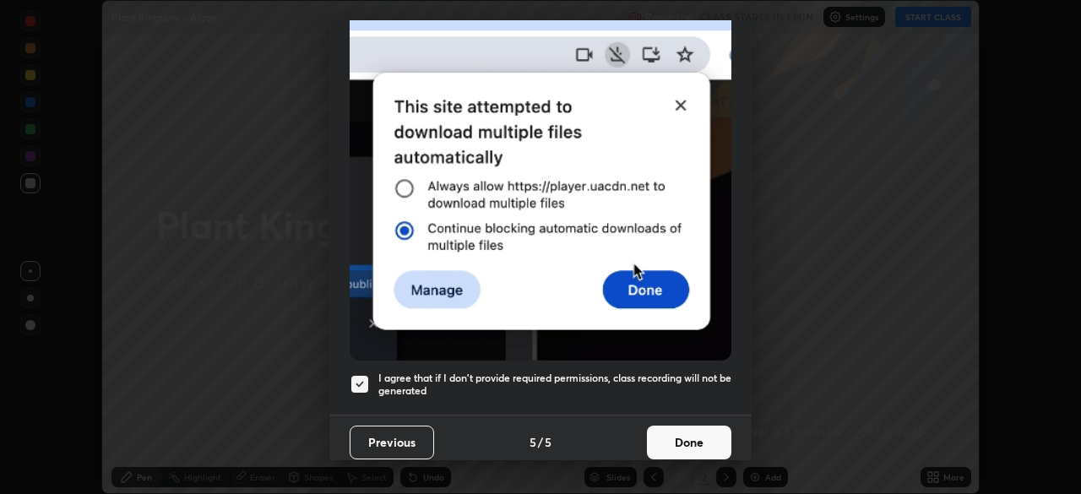  What do you see at coordinates (689, 442) in the screenshot?
I see `button: Done` at bounding box center [689, 442].